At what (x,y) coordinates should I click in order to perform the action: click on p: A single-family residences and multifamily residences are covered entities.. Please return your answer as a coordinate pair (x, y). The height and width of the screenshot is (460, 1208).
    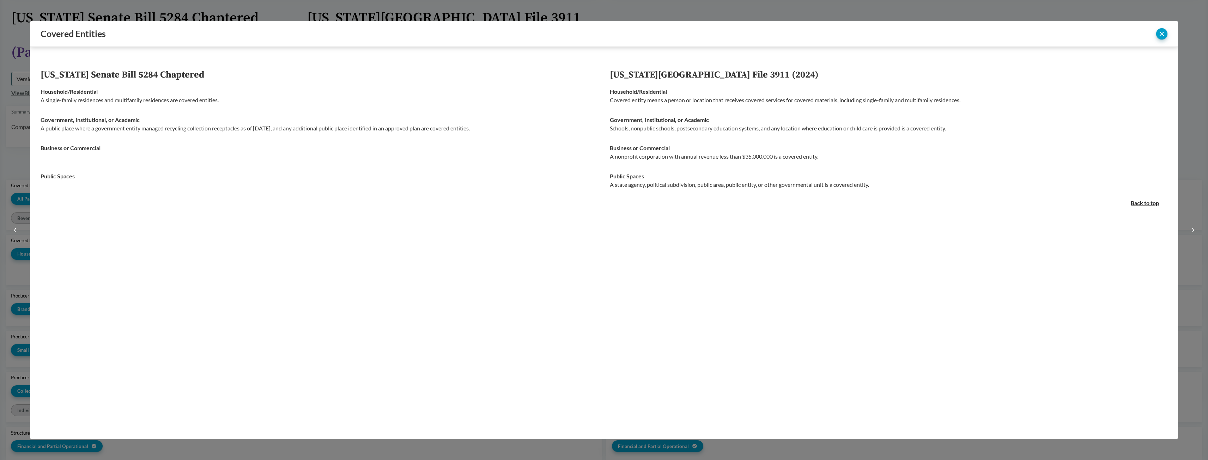
    Looking at the image, I should click on (320, 100).